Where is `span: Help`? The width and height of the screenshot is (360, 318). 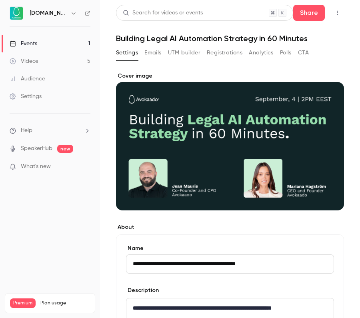 span: Help is located at coordinates (26, 130).